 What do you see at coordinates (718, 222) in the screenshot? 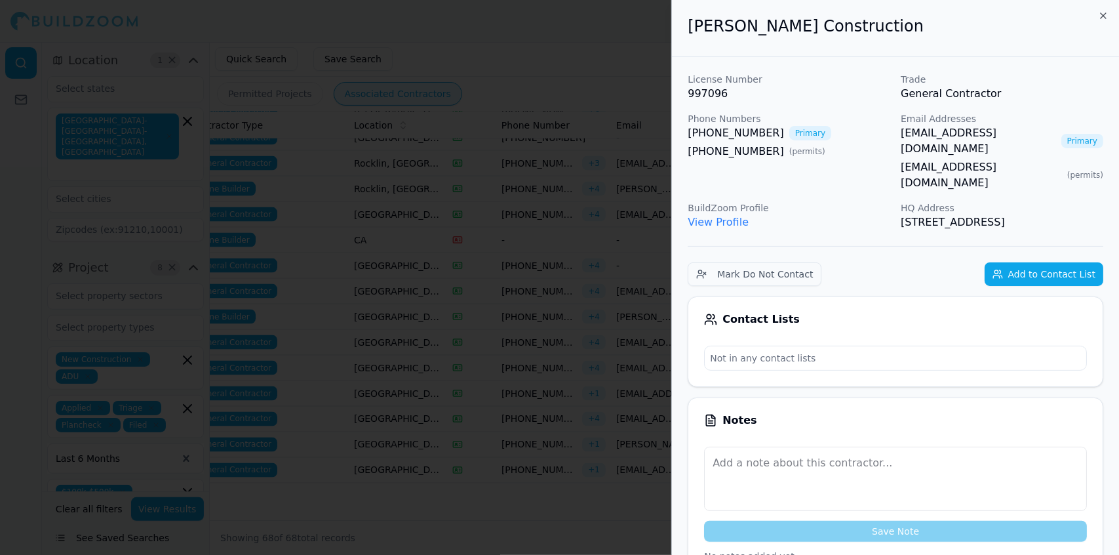
I see `a: View Profile` at bounding box center [718, 222].